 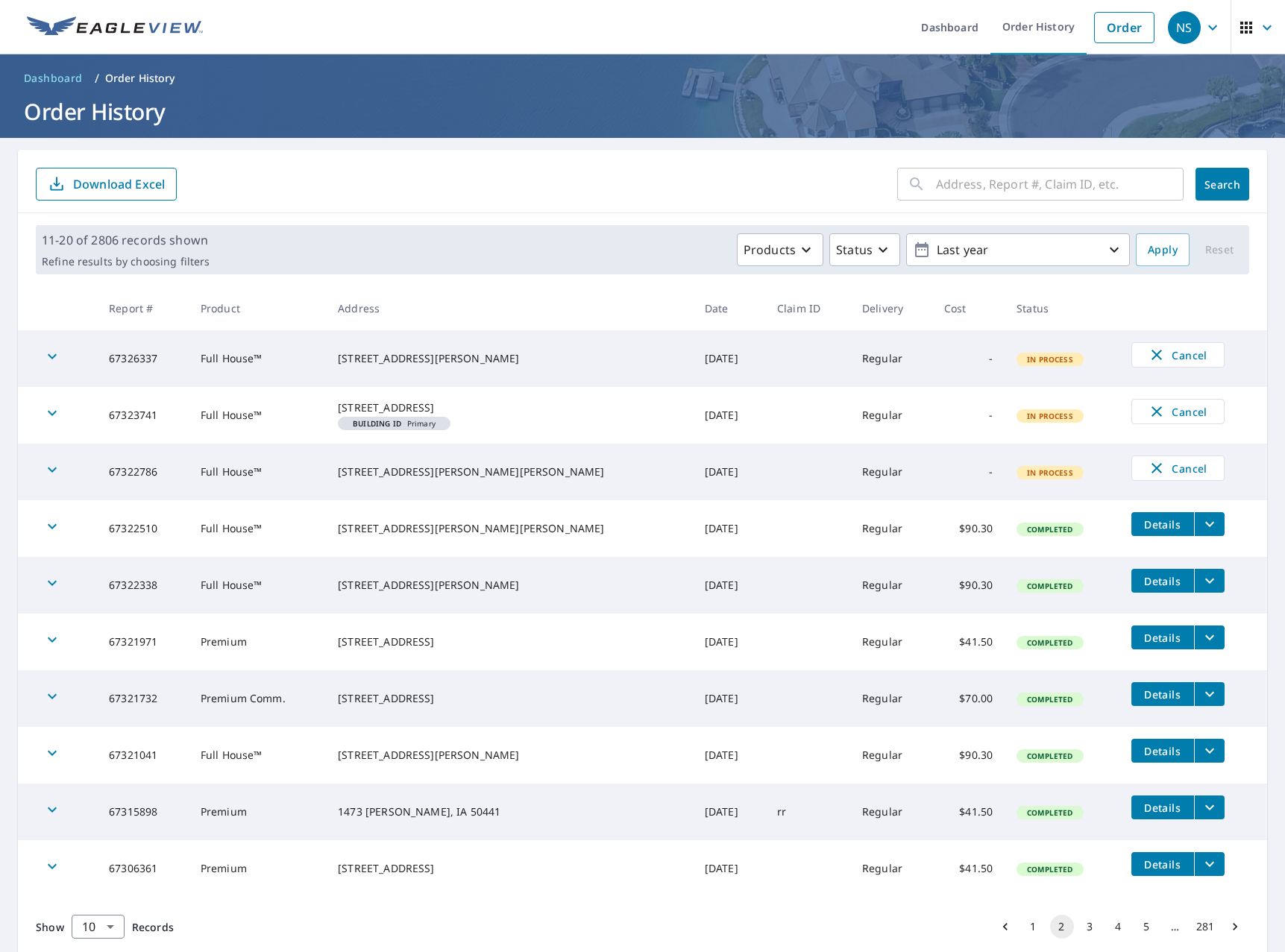 I want to click on td: 67321971, so click(x=143, y=642).